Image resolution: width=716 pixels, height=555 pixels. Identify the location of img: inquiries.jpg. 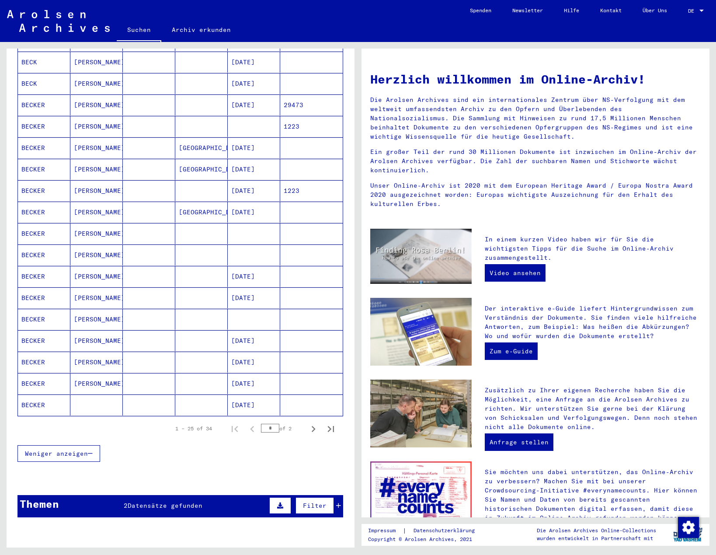
(421, 413).